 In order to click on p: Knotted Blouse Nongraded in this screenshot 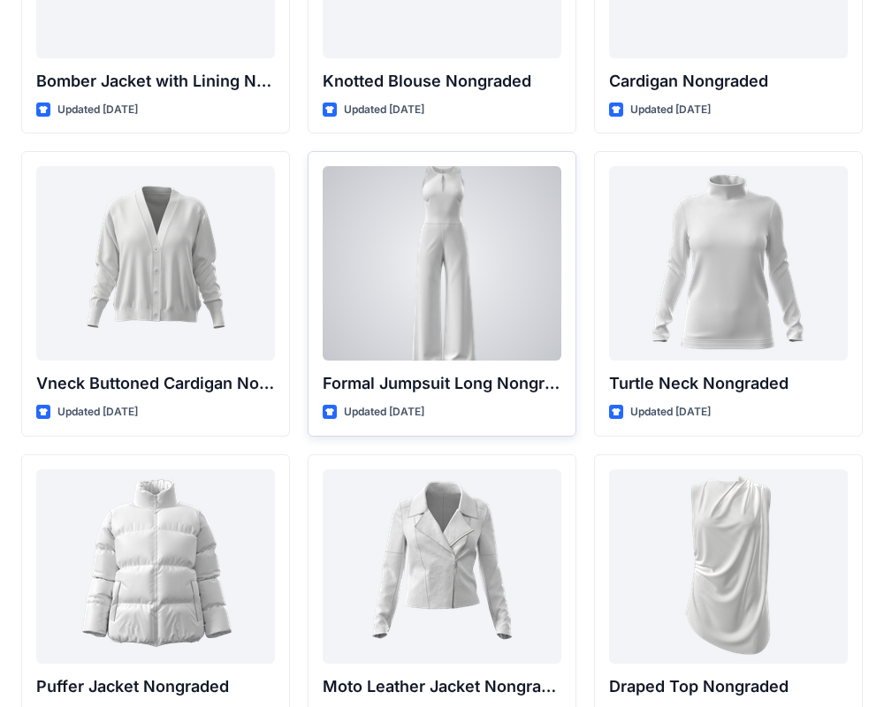, I will do `click(442, 81)`.